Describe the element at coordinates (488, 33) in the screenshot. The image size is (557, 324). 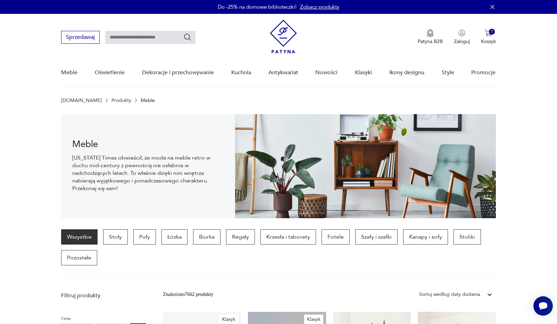
I see `img: Ikona koszyka` at that location.